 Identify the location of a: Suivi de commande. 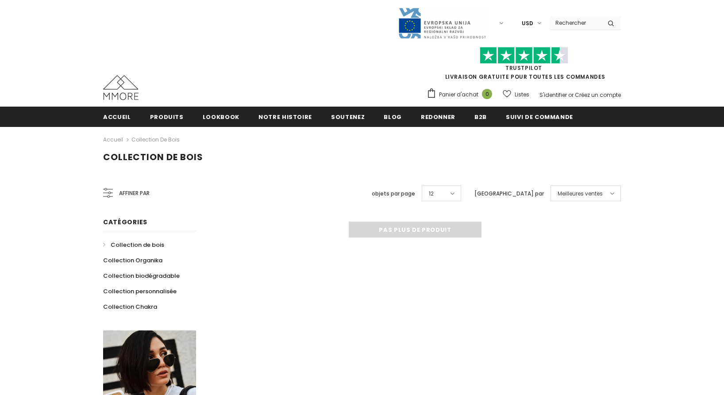
(540, 116).